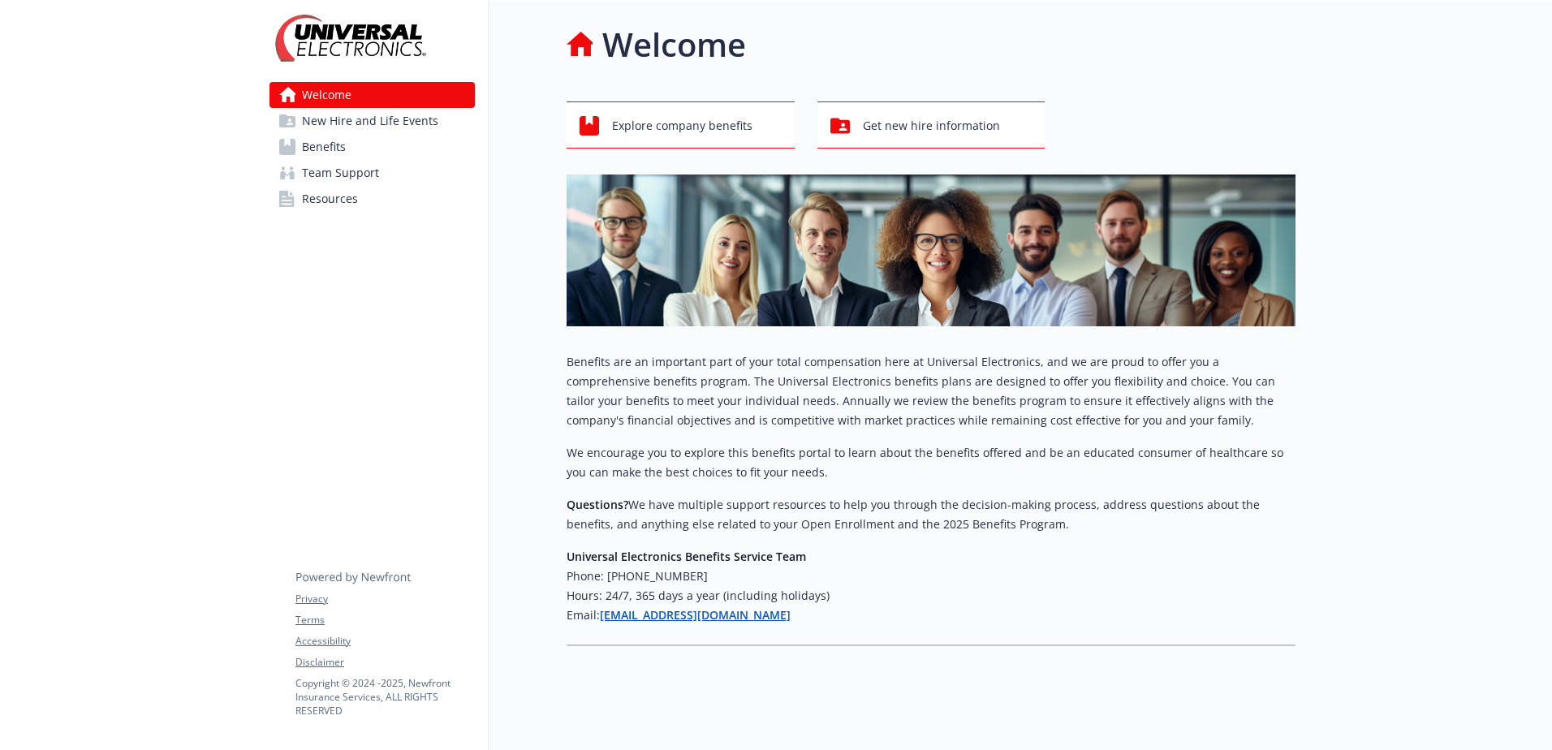  Describe the element at coordinates (372, 121) in the screenshot. I see `a: New Hire and Life Events` at that location.